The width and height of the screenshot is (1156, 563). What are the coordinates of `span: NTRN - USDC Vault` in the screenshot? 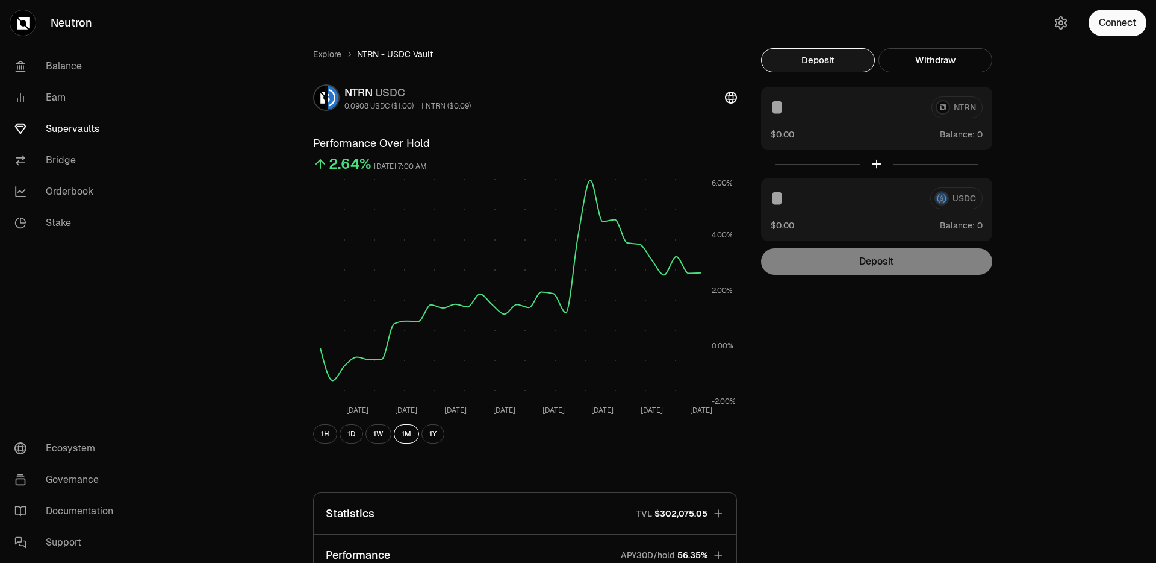 It's located at (395, 54).